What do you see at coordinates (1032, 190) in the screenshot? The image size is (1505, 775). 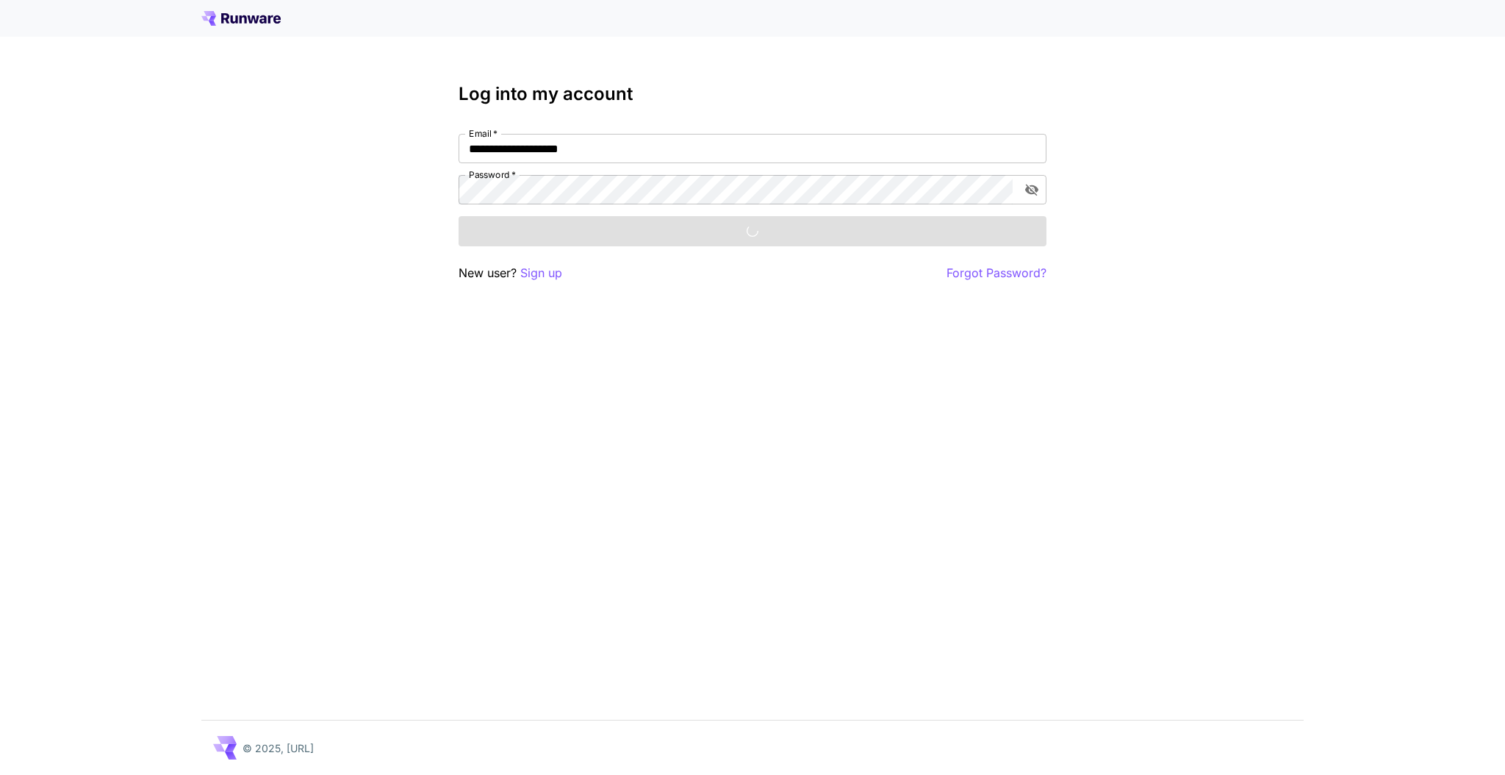 I see `button: toggle password visibility` at bounding box center [1032, 190].